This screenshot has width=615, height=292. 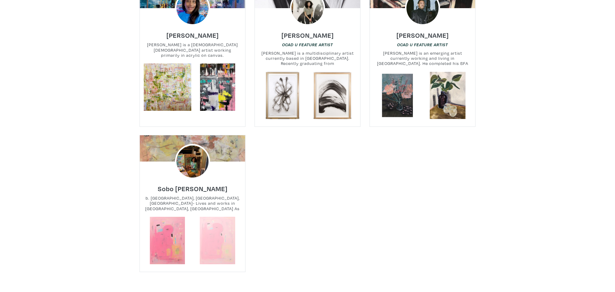 I want to click on img: phpThumb.php, so click(x=192, y=162).